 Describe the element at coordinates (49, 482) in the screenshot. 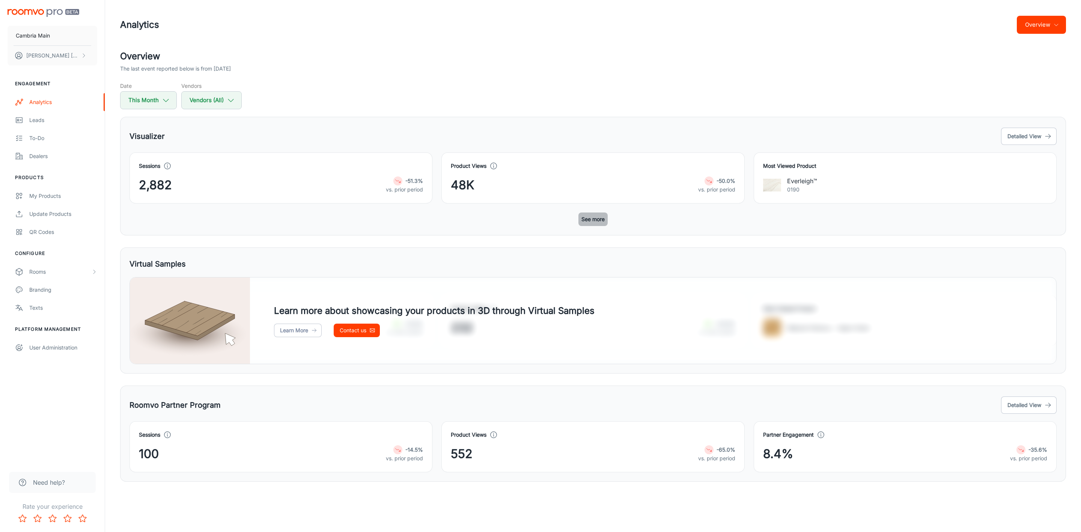

I see `span: Need help?` at that location.